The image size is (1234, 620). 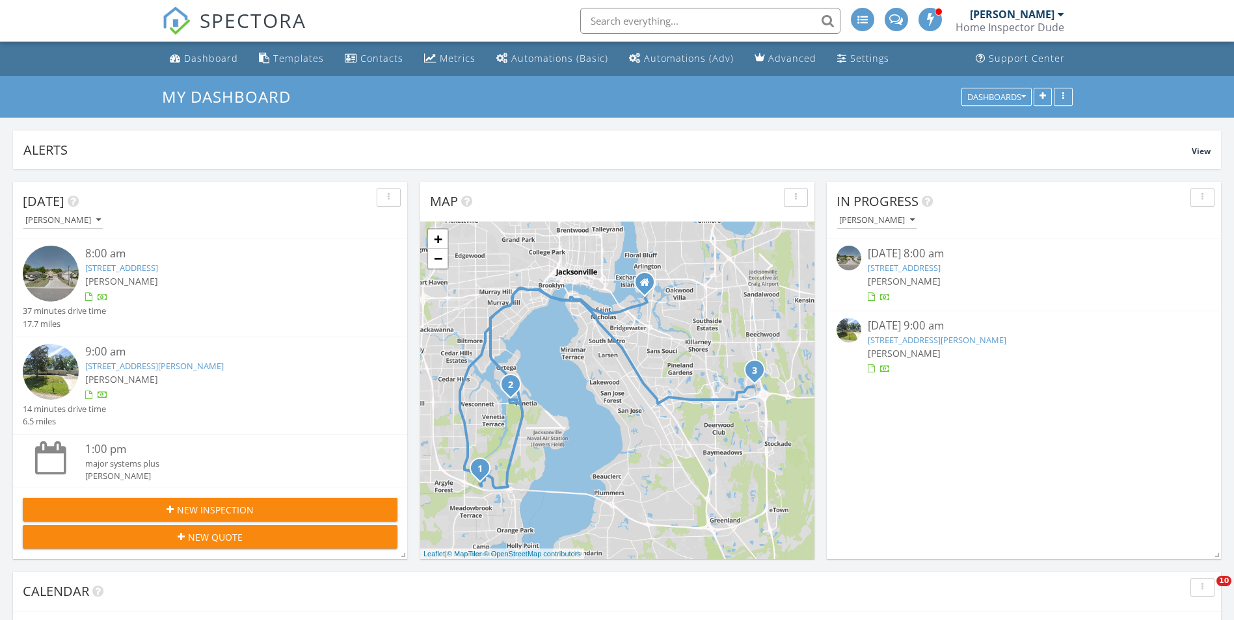 I want to click on a: Automations (Basic), so click(x=552, y=59).